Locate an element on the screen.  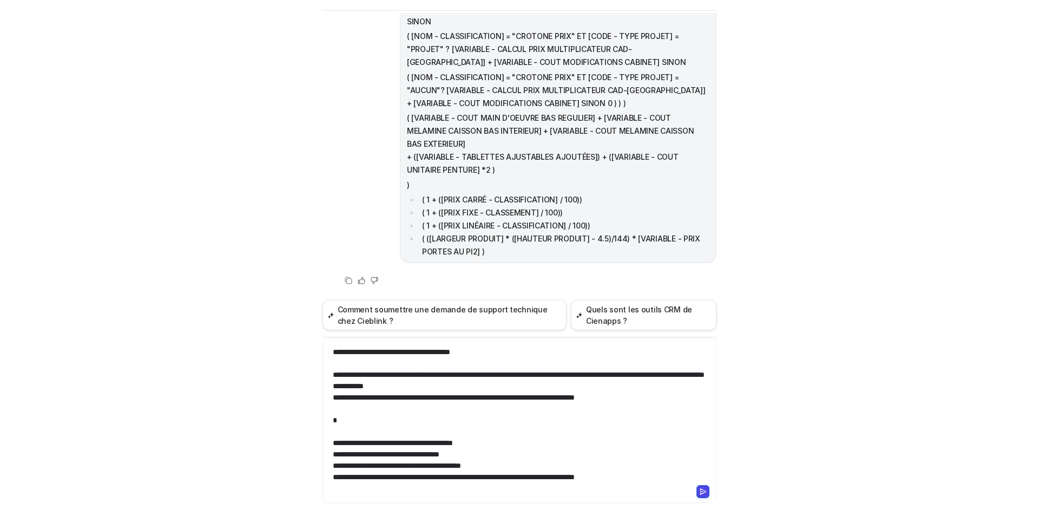
font: Quels sont les outils CRM de Cienapps ? is located at coordinates (639, 315).